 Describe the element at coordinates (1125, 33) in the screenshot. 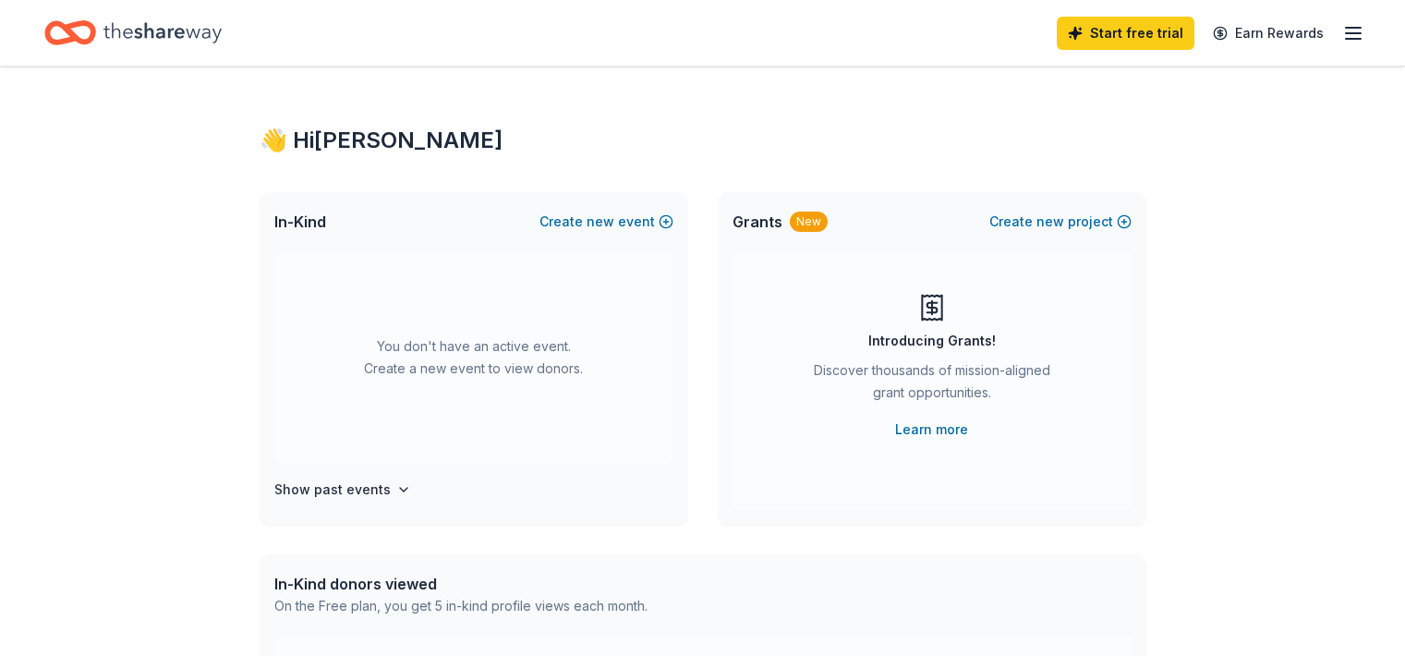

I see `a: Start free trial` at that location.